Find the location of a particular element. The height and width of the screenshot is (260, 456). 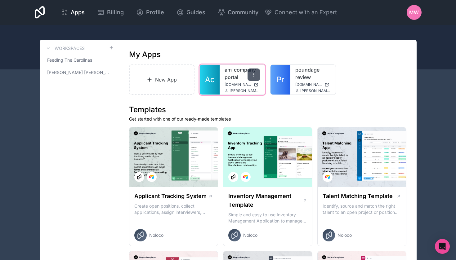

a: Community is located at coordinates (238, 12).